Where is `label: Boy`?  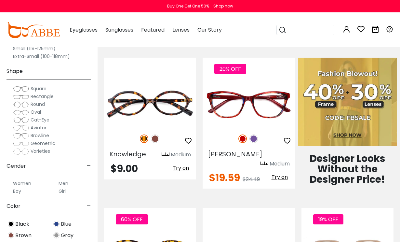
label: Boy is located at coordinates (17, 191).